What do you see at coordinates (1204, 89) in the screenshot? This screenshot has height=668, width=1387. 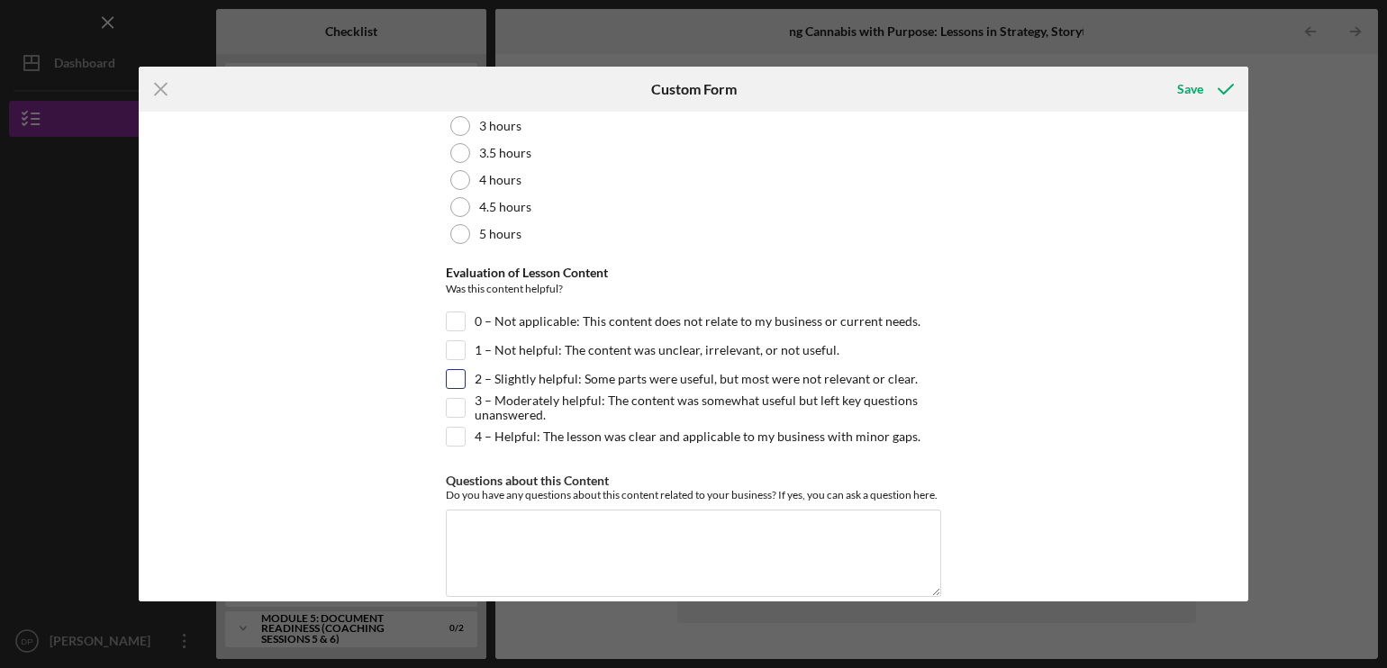 I see `button: Save` at bounding box center [1204, 89].